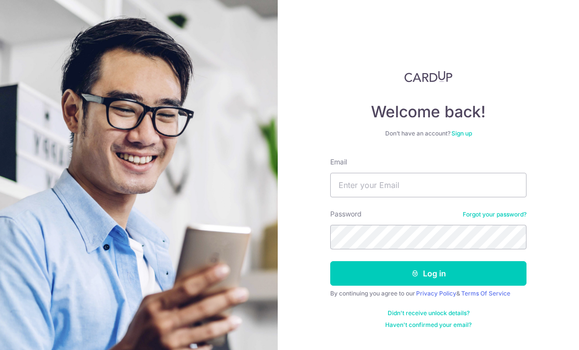 This screenshot has width=579, height=350. I want to click on a: Haven't confirmed your email?, so click(428, 325).